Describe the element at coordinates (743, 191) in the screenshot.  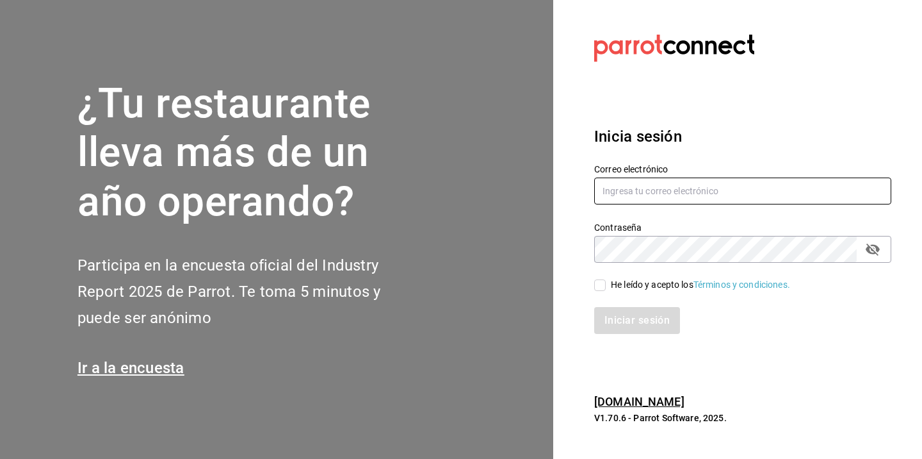
I see `input: Ingresa tu correo electrónico` at that location.